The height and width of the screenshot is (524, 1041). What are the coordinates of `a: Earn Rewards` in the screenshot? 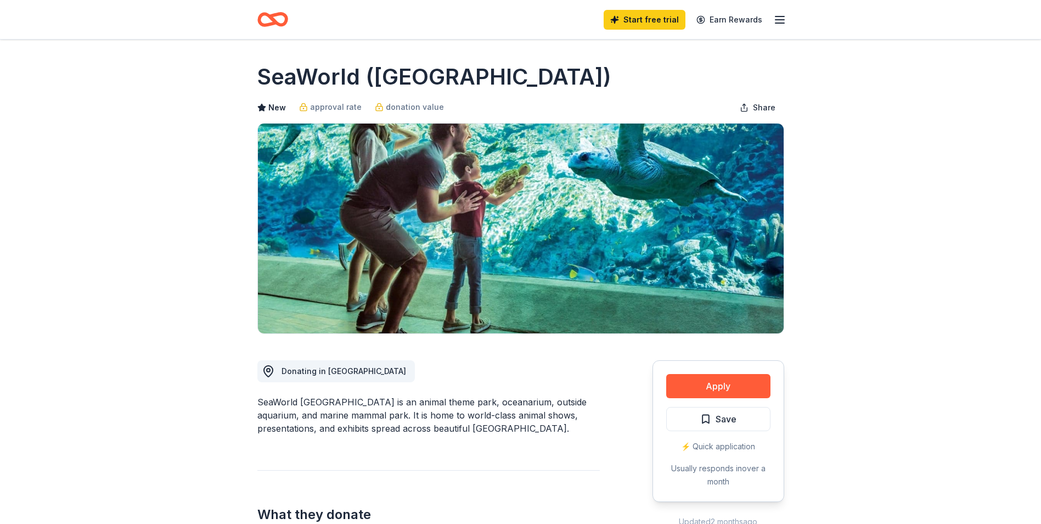 It's located at (730, 20).